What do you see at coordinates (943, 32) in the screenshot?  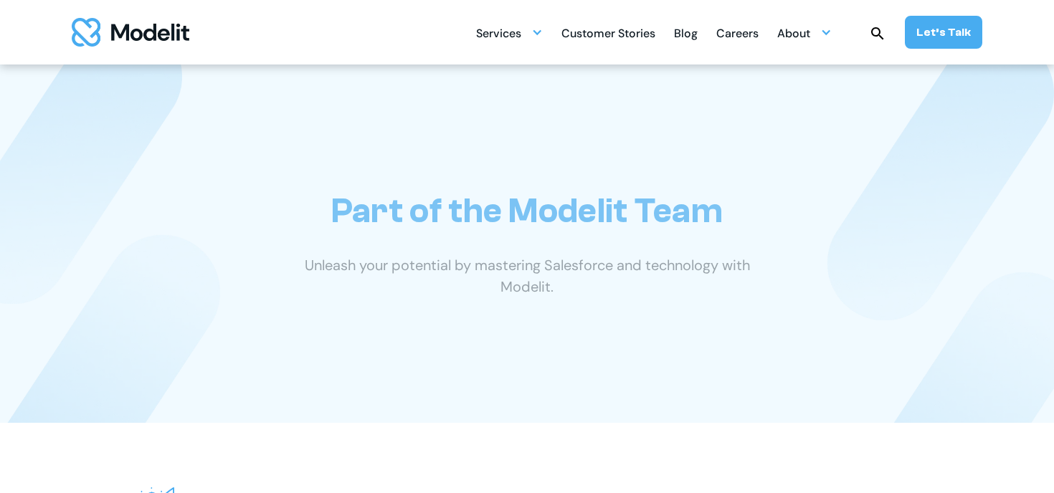 I see `div: Let’s Talk` at bounding box center [943, 32].